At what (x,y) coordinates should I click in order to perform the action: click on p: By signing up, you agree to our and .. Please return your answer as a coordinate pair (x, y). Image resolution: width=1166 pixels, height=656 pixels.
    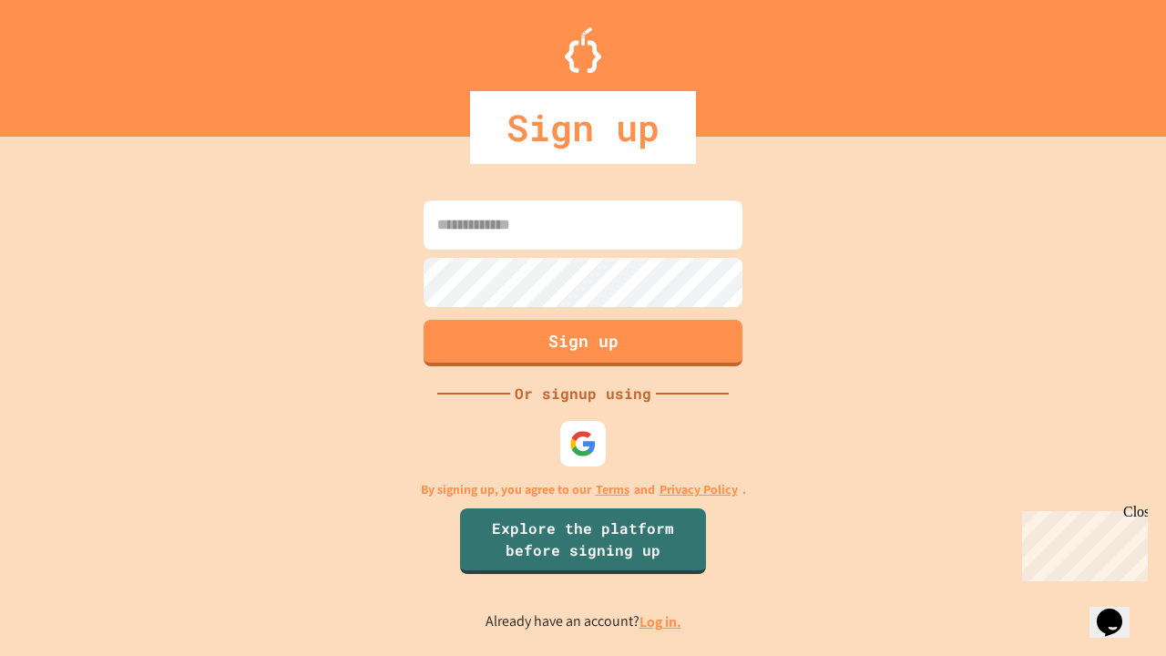
    Looking at the image, I should click on (583, 489).